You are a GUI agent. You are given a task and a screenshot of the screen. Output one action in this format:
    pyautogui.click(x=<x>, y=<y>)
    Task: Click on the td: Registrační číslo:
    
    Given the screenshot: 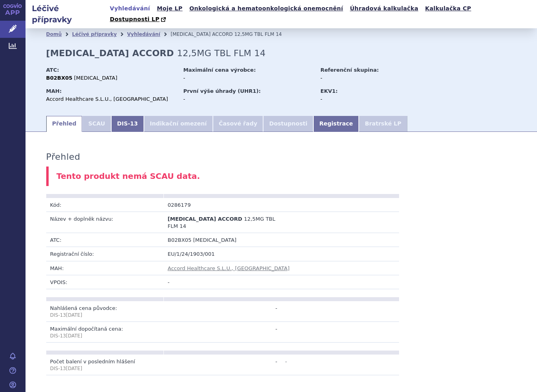 What is the action you would take?
    pyautogui.click(x=105, y=254)
    